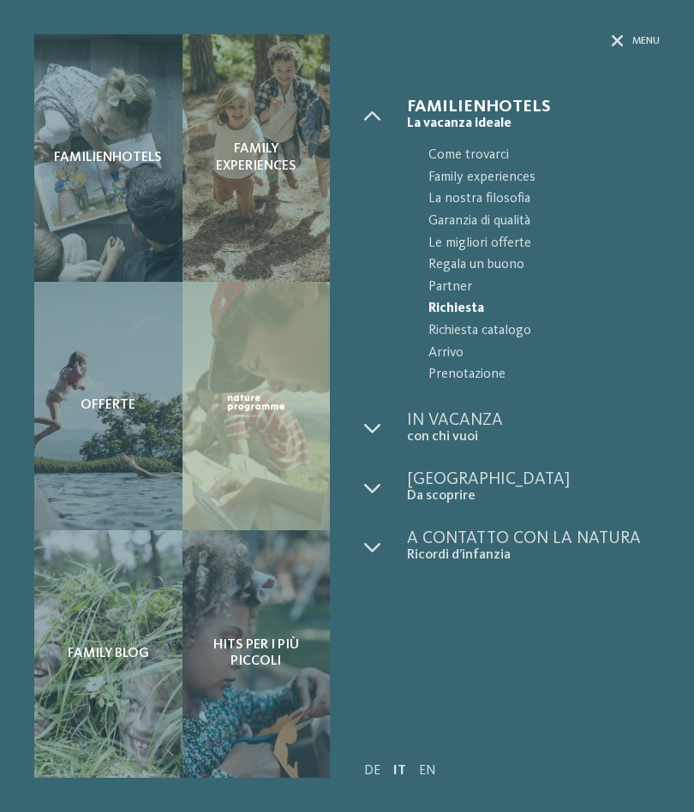 This screenshot has height=812, width=694. What do you see at coordinates (533, 309) in the screenshot?
I see `a: Richiesta` at bounding box center [533, 309].